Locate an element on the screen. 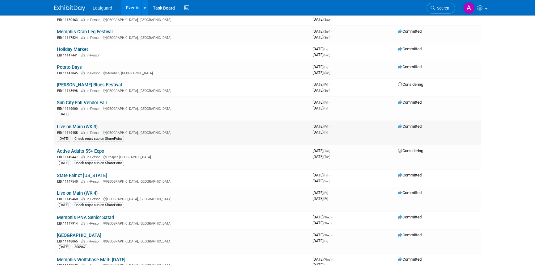 This screenshot has height=265, width=535. span: EID: 11147441 is located at coordinates (69, 55).